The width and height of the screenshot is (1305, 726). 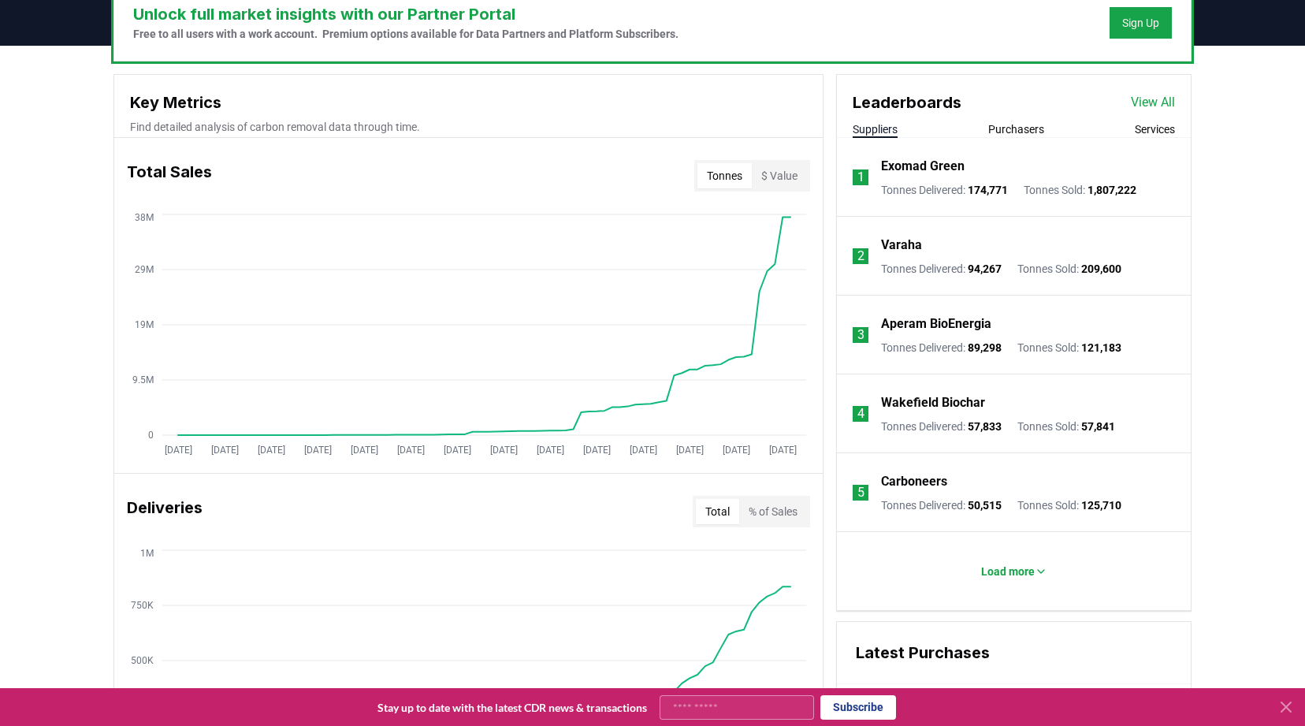 What do you see at coordinates (151, 435) in the screenshot?
I see `tspan: 0` at bounding box center [151, 435].